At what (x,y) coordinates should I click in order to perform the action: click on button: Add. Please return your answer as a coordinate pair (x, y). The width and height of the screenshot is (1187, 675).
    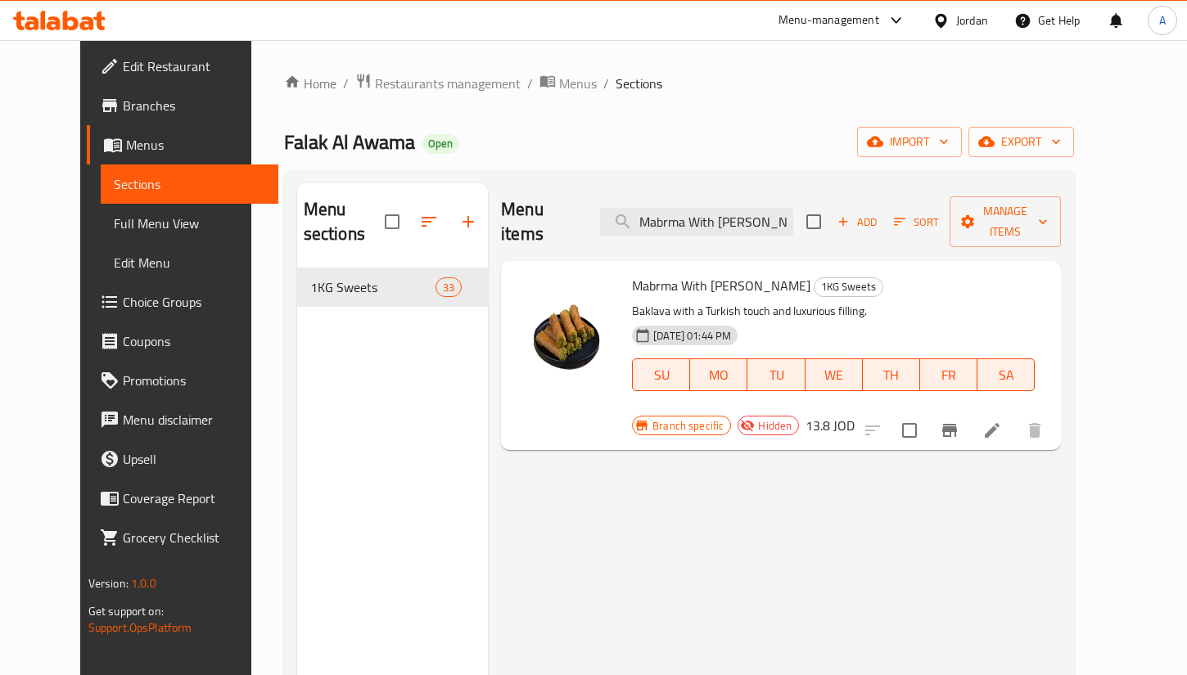
    Looking at the image, I should click on (857, 222).